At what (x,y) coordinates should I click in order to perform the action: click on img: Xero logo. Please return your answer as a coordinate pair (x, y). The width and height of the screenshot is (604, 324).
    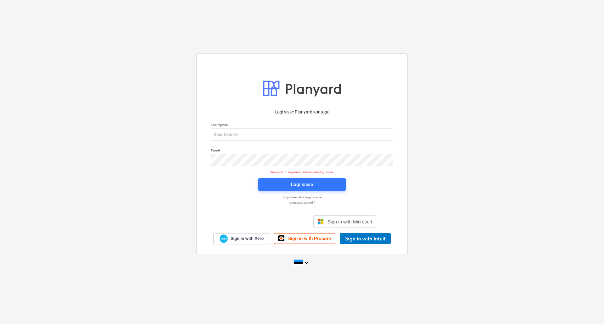
    Looking at the image, I should click on (224, 239).